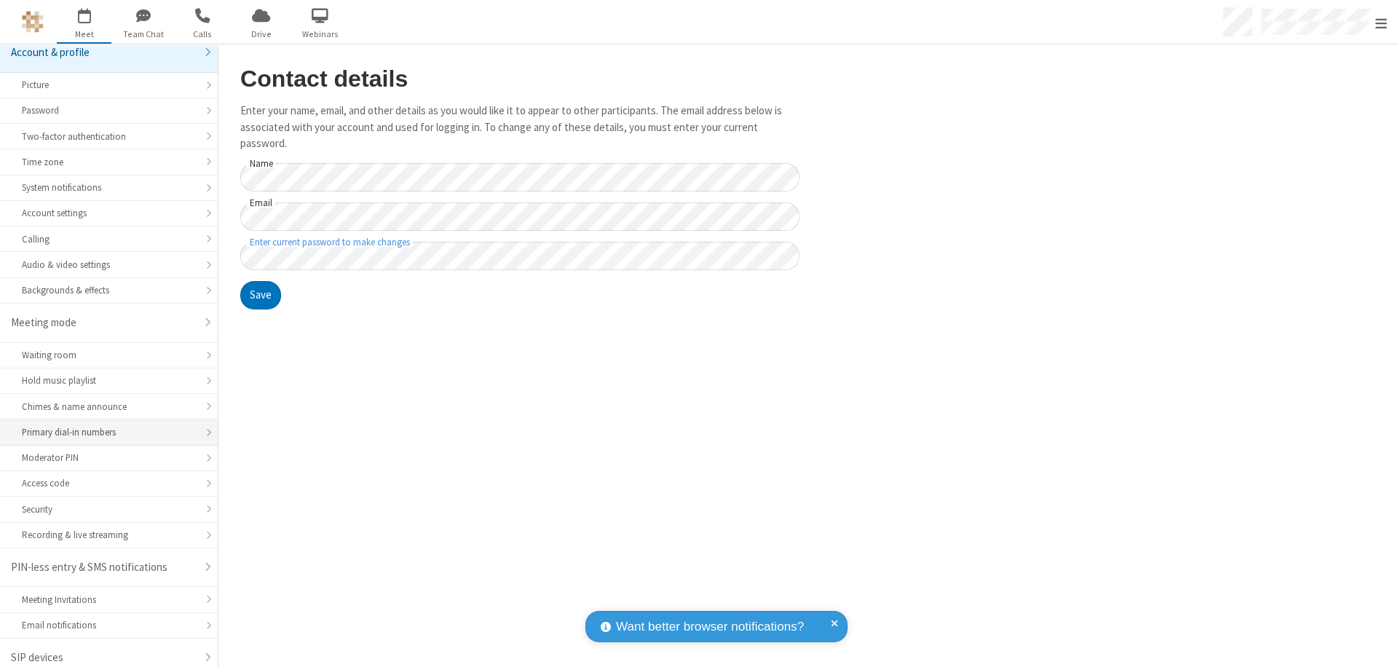 The image size is (1398, 667). What do you see at coordinates (108, 162) in the screenshot?
I see `div: Time zone` at bounding box center [108, 162].